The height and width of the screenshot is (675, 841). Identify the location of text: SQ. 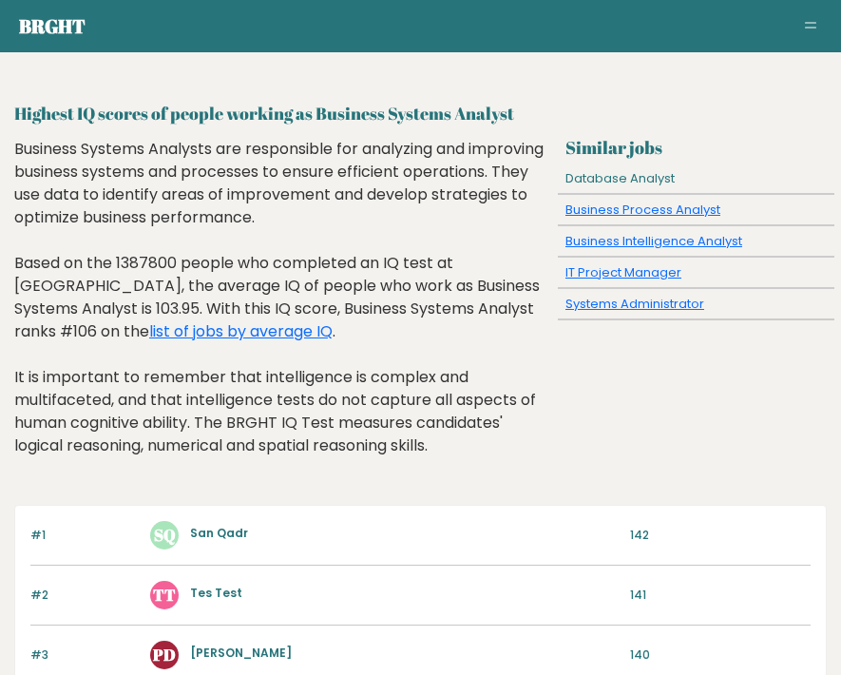
(163, 534).